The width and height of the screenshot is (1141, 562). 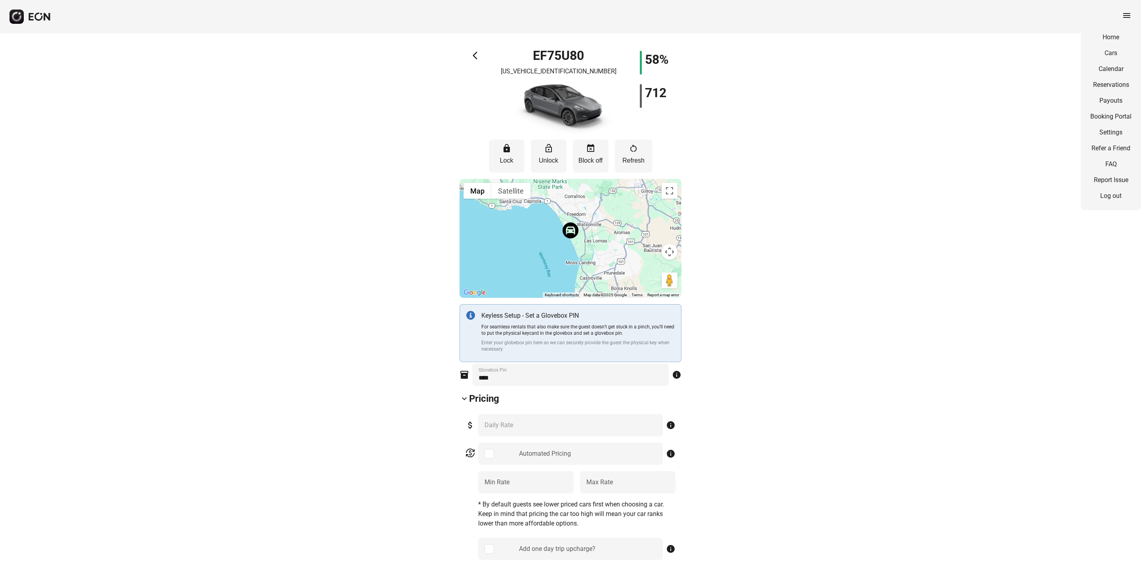 What do you see at coordinates (478, 191) in the screenshot?
I see `button: Show street map` at bounding box center [478, 191].